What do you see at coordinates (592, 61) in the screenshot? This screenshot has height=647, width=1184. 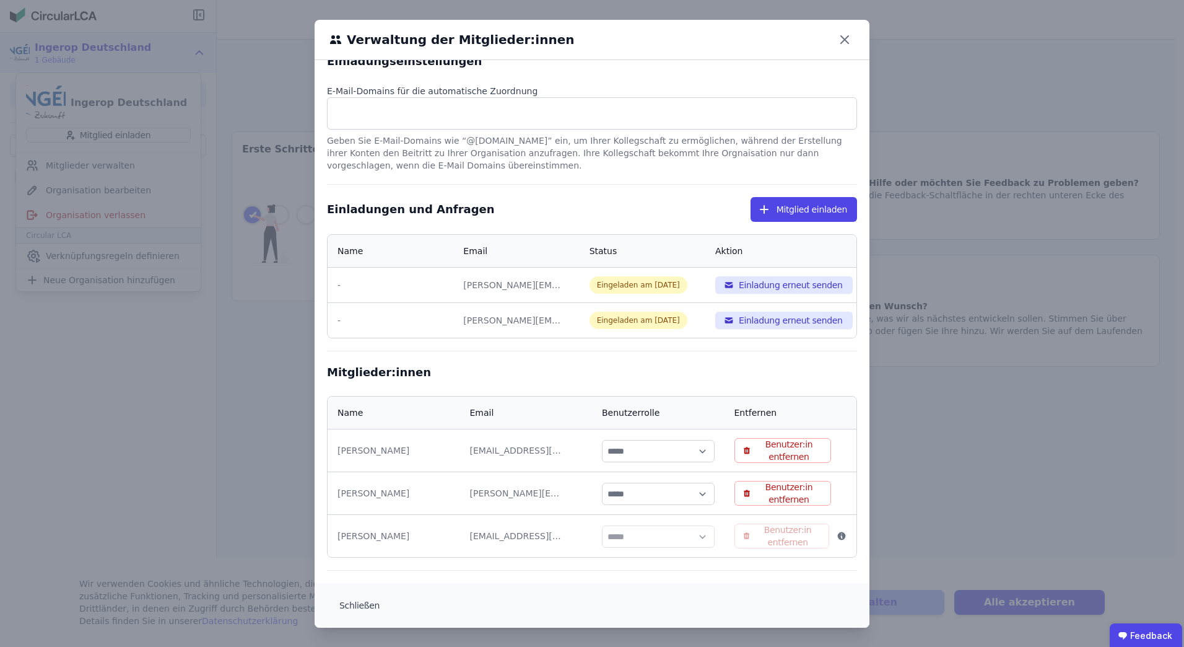 I see `div: Einladungseinstellungen` at bounding box center [592, 61].